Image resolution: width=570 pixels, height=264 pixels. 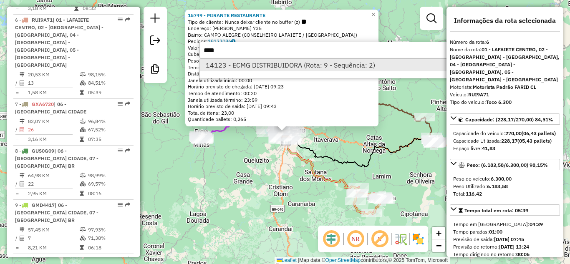 What do you see at coordinates (535, 141) in the screenshot?
I see `strong: (05,43 pallets)` at bounding box center [535, 141].